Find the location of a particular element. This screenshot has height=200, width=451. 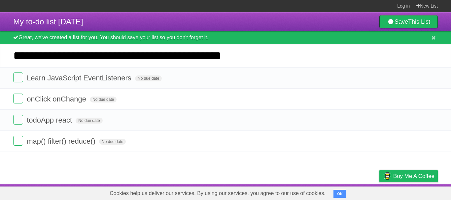

a: Buy me a coffee is located at coordinates (408, 176).